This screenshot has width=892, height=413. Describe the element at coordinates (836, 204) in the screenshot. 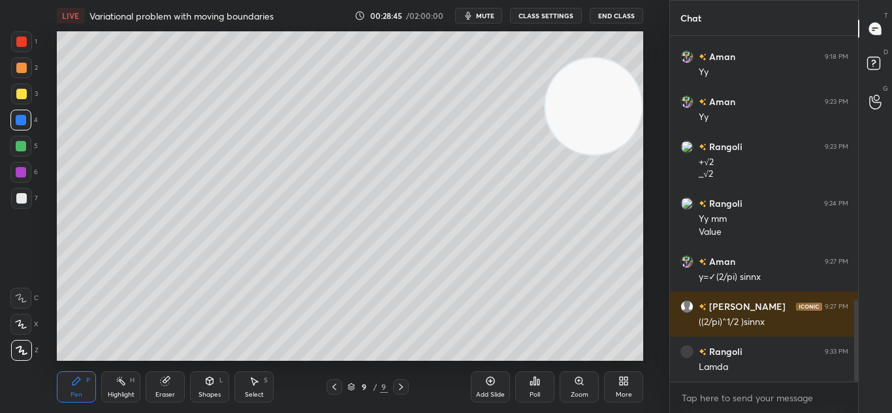

I see `div: 9:24 PM` at that location.